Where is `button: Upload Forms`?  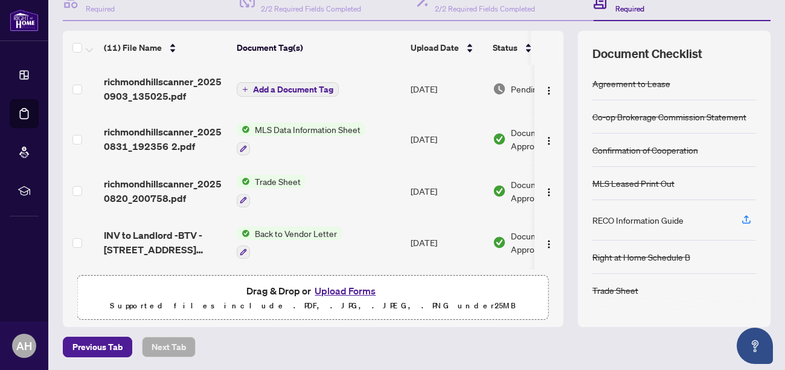 button: Upload Forms is located at coordinates (345, 290).